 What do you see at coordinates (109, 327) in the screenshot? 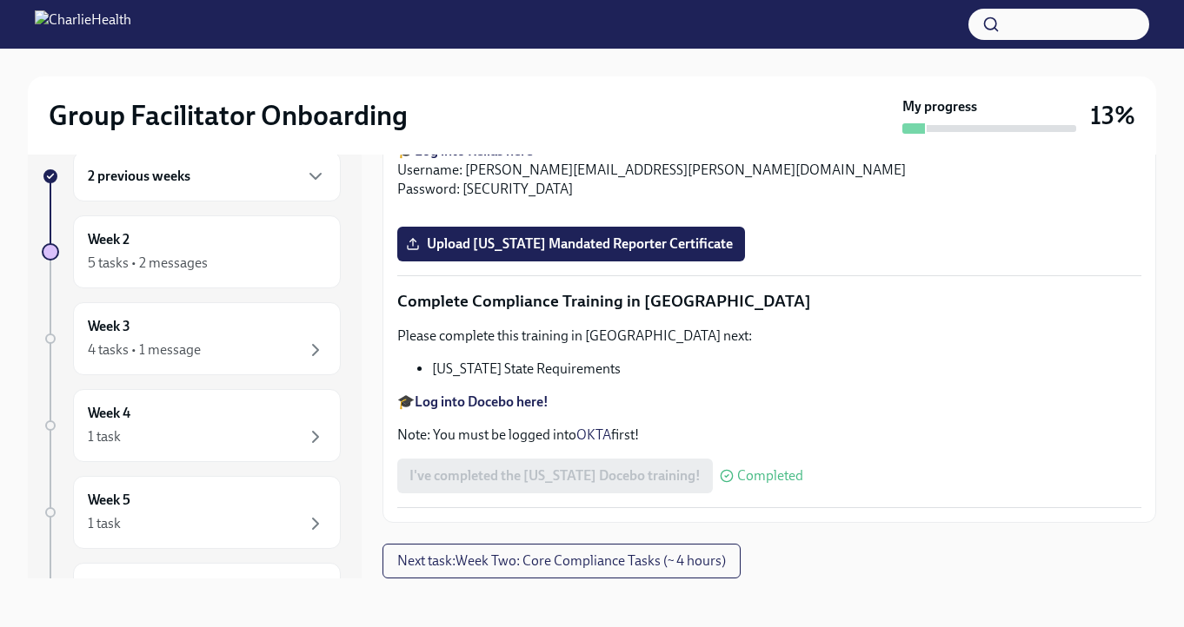
I see `h6: Week 3` at bounding box center [109, 327].